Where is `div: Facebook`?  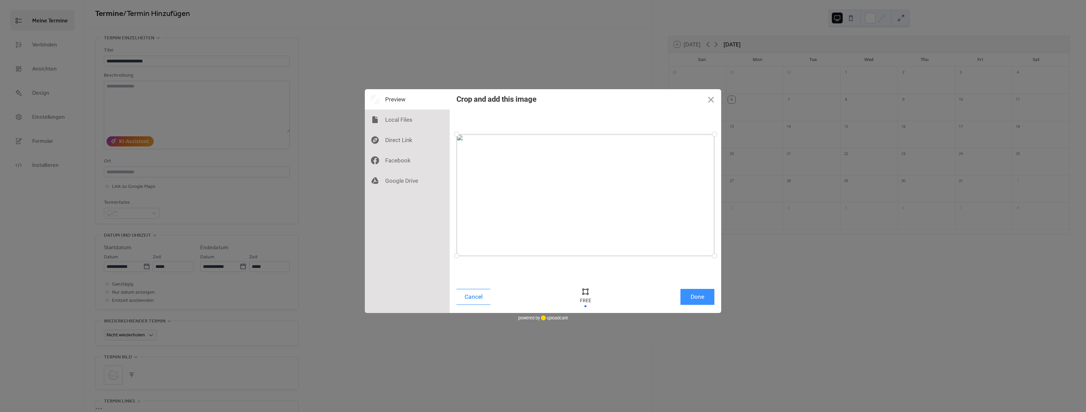
div: Facebook is located at coordinates (407, 161).